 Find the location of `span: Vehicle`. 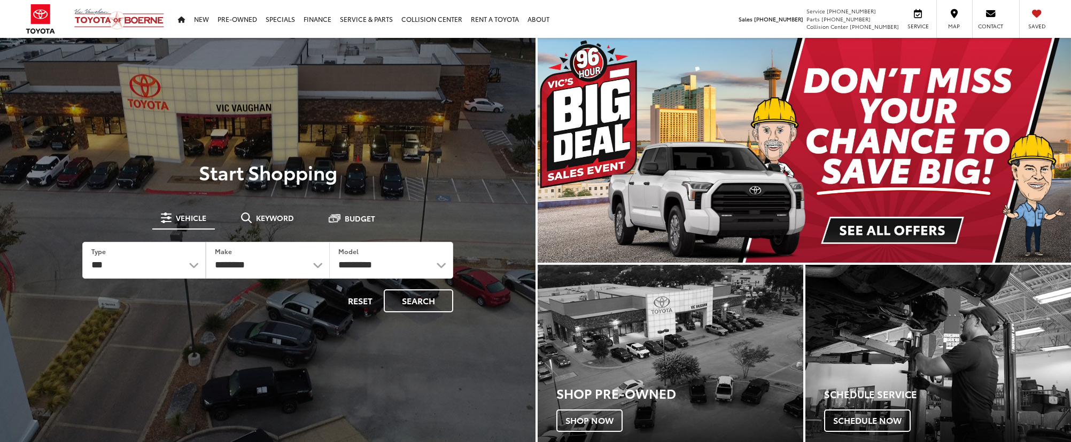

span: Vehicle is located at coordinates (191, 218).